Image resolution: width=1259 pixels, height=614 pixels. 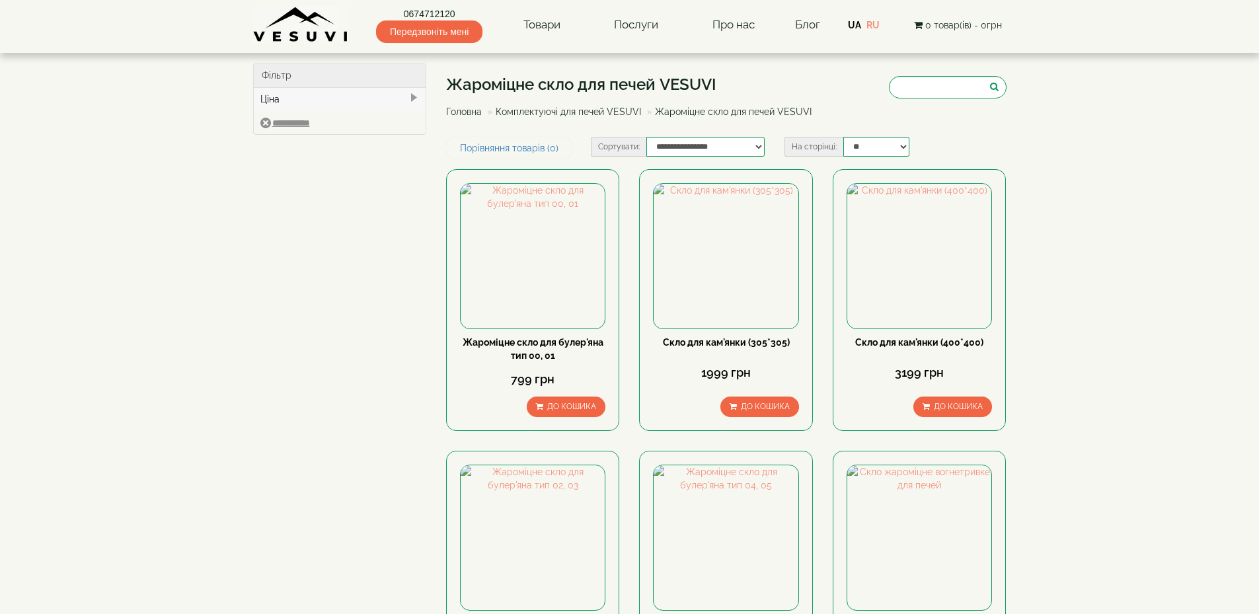 I want to click on a: Порівняння товарів (0), so click(x=509, y=148).